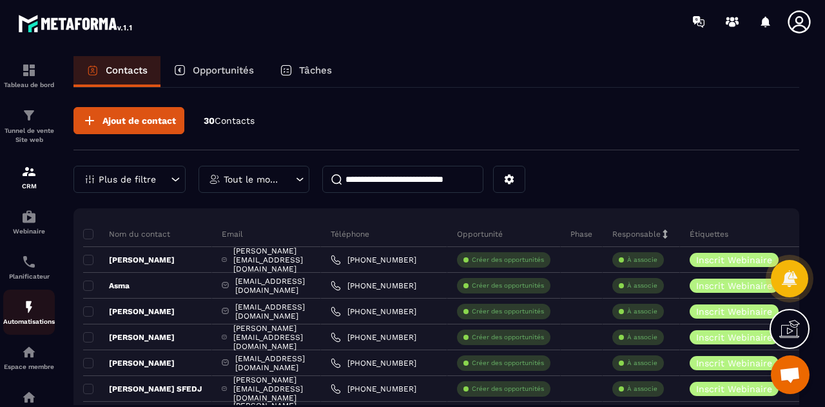  What do you see at coordinates (29, 222) in the screenshot?
I see `a: automationsautomationsWebinaire` at bounding box center [29, 222].